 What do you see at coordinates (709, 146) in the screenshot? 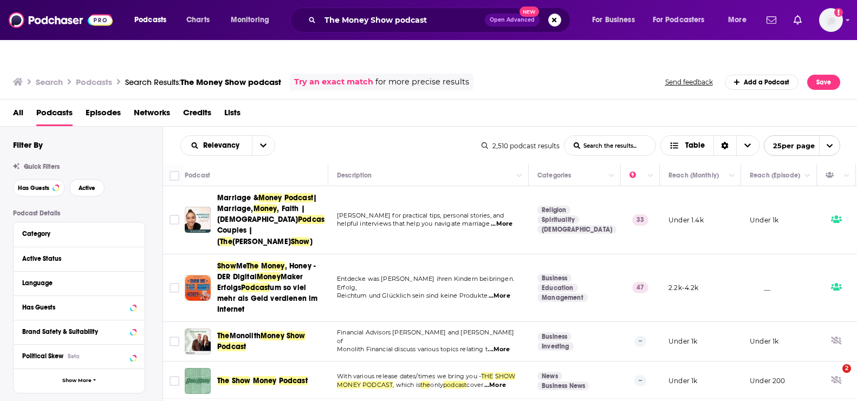
I see `button: Choose View` at bounding box center [709, 146].